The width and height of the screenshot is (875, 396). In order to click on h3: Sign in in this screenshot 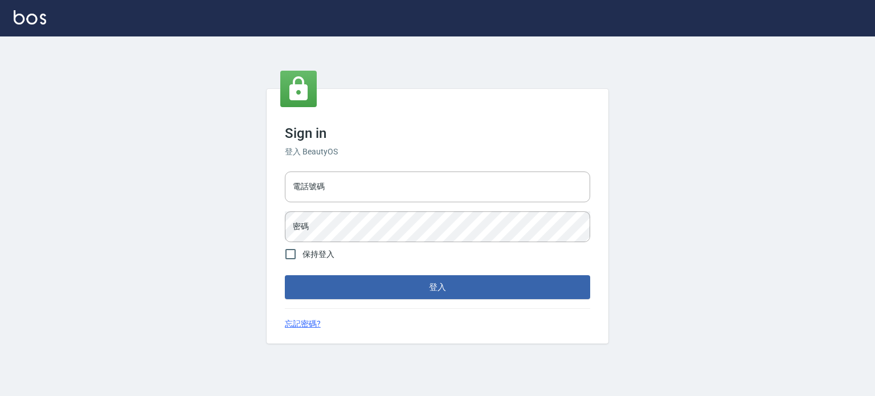, I will do `click(438, 133)`.